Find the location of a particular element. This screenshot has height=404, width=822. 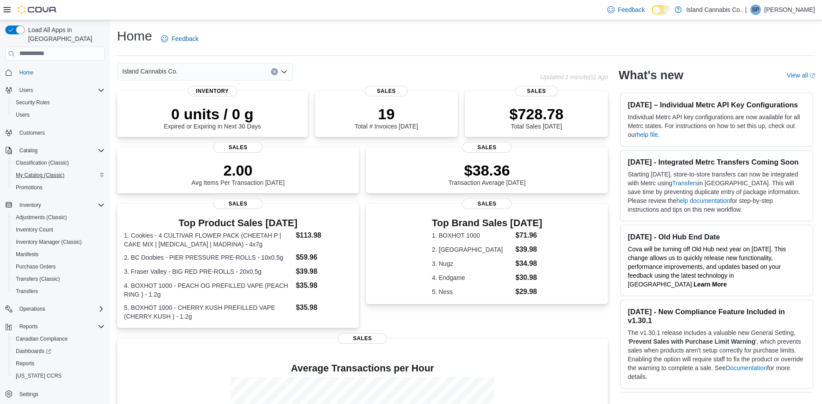

dd: $59.96 is located at coordinates (324, 257).